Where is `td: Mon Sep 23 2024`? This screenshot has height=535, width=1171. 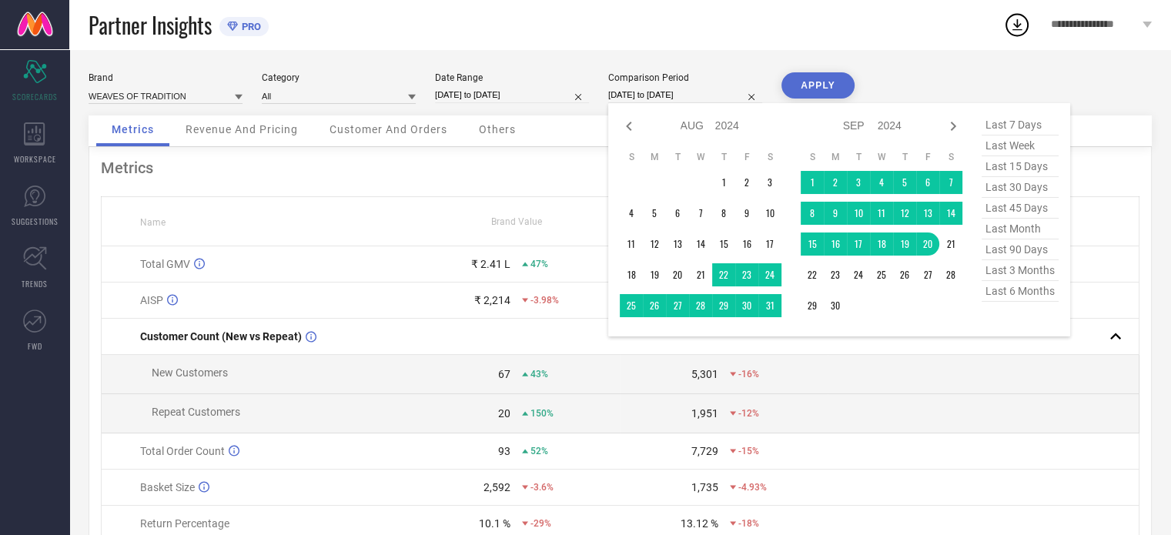
td: Mon Sep 23 2024 is located at coordinates (835, 275).